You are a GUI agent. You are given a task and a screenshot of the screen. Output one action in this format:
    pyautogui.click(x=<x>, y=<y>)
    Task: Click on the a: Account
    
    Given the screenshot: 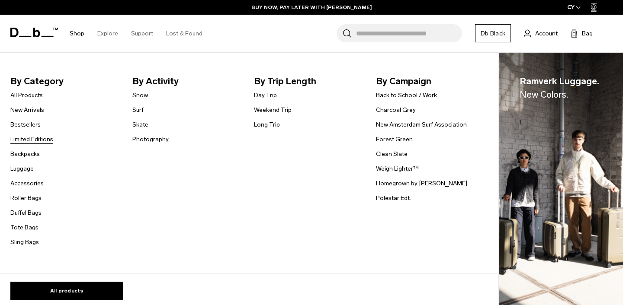 What is the action you would take?
    pyautogui.click(x=541, y=33)
    